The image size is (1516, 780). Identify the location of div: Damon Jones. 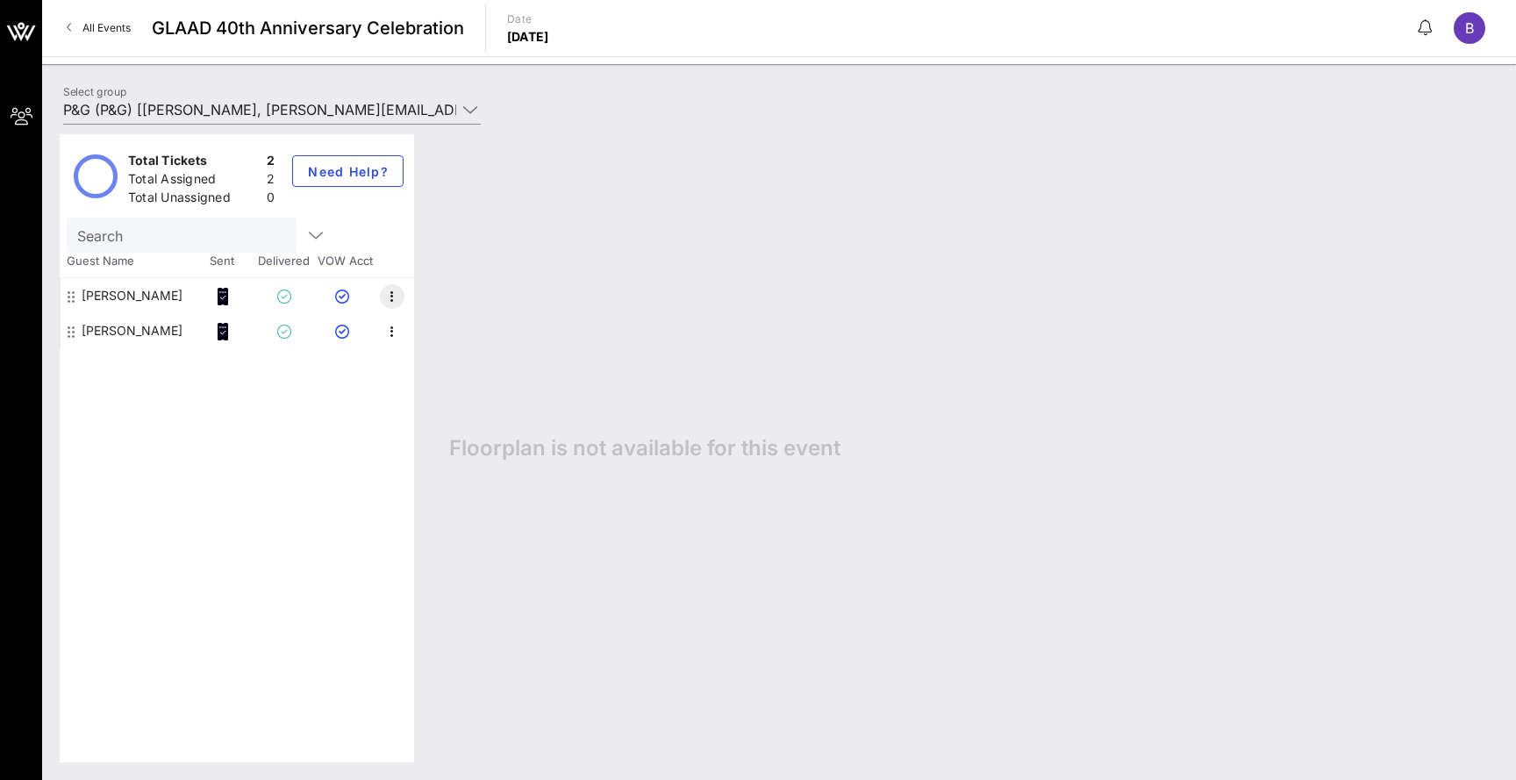
(132, 331).